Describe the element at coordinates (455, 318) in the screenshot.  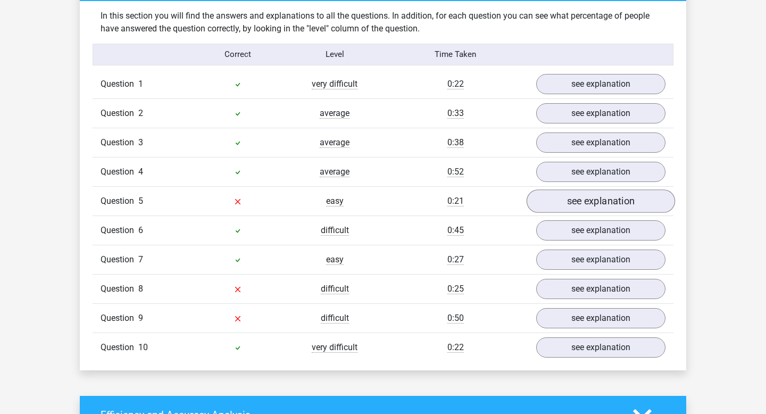
I see `span: 0:50` at that location.